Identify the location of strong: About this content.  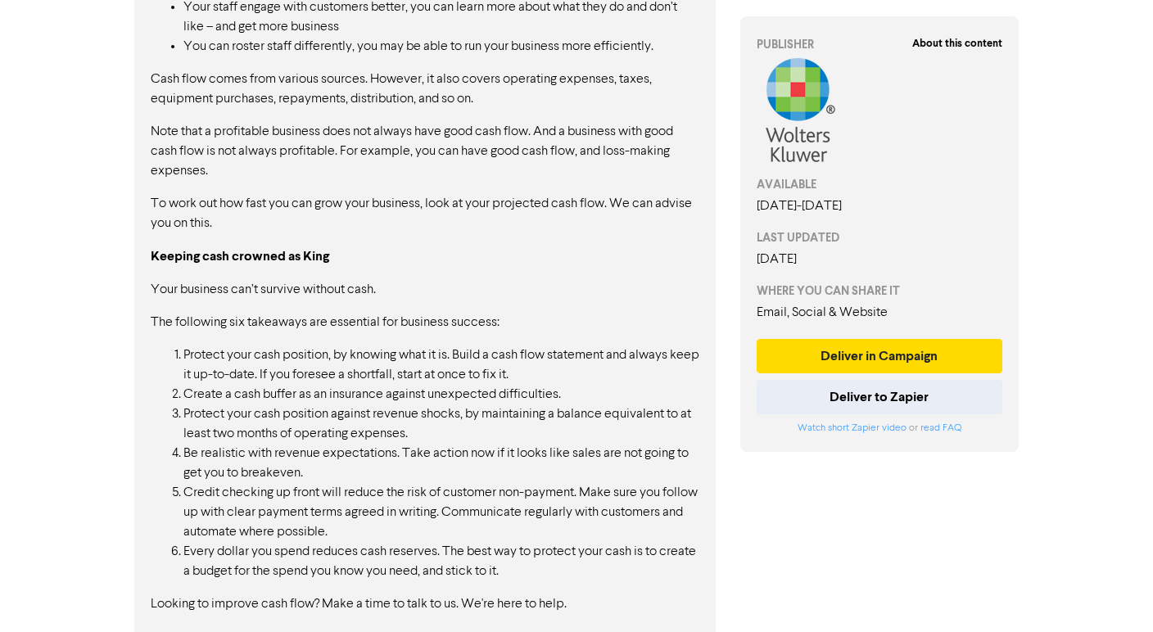
(958, 43).